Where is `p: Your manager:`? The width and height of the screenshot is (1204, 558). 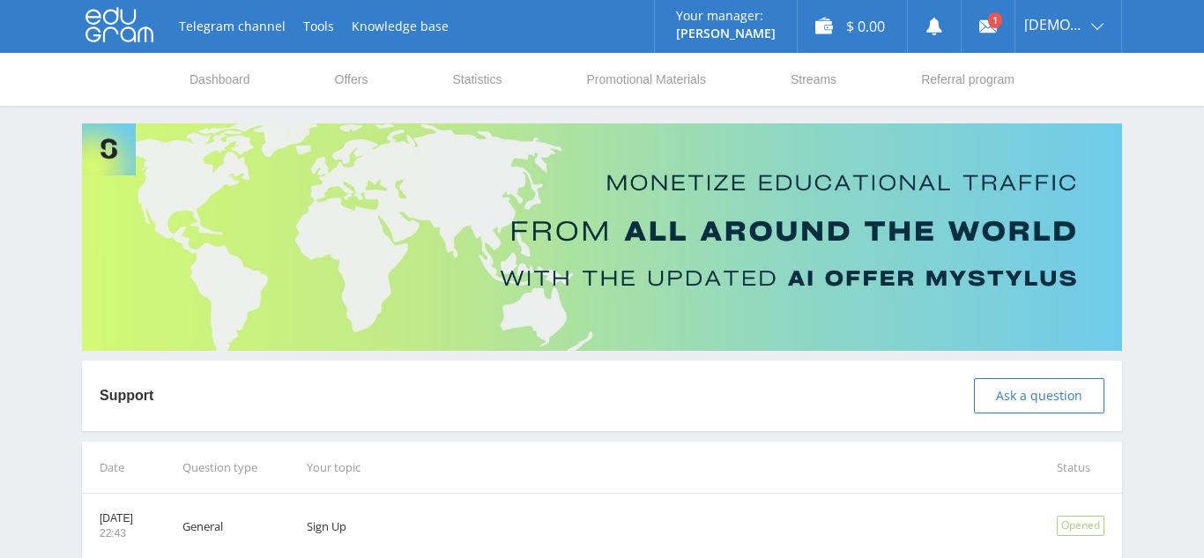 p: Your manager: is located at coordinates (725, 16).